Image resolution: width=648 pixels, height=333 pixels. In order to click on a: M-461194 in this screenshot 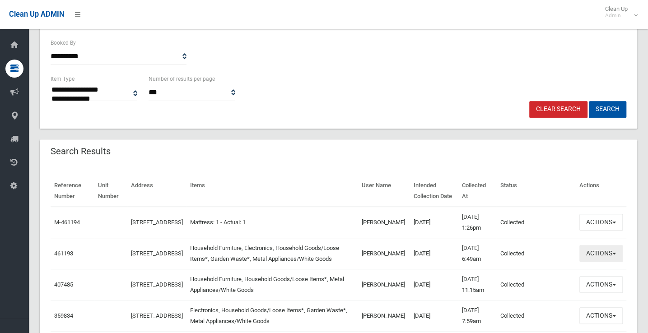, I will do `click(67, 222)`.